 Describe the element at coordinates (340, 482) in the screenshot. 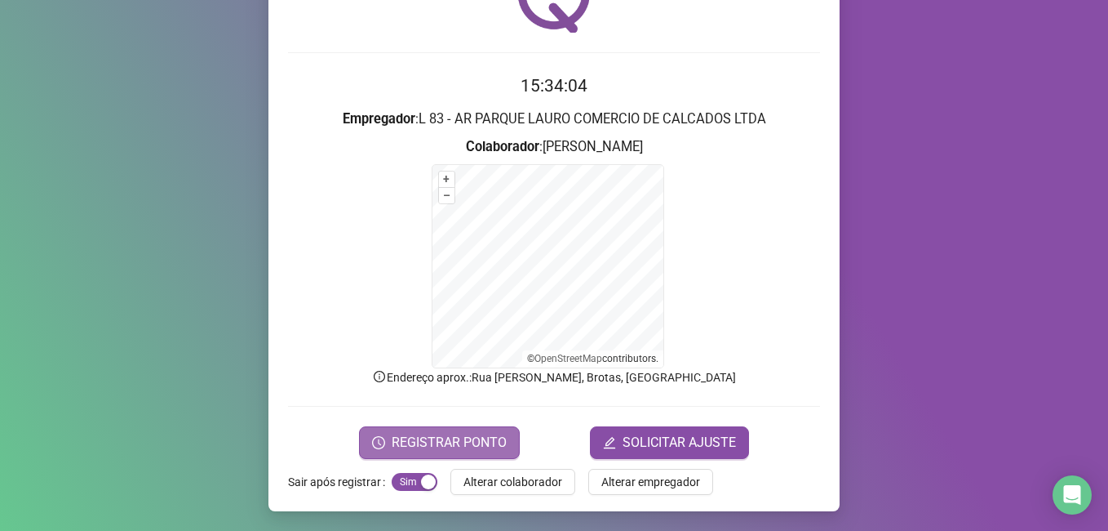

I see `label: Sair após registrar` at that location.